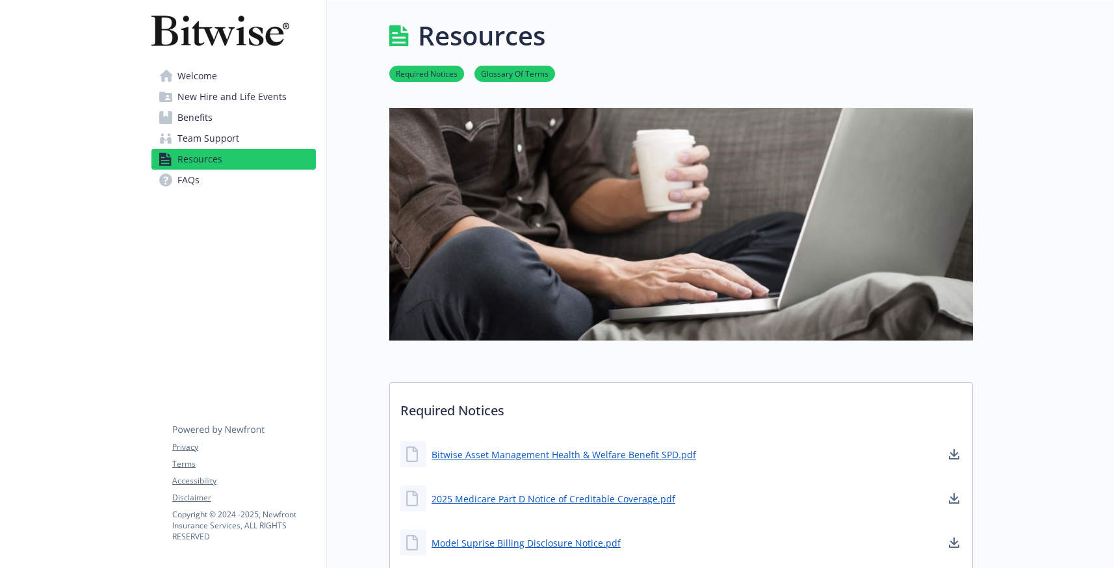  Describe the element at coordinates (515, 73) in the screenshot. I see `a: Glossary Of Terms` at that location.